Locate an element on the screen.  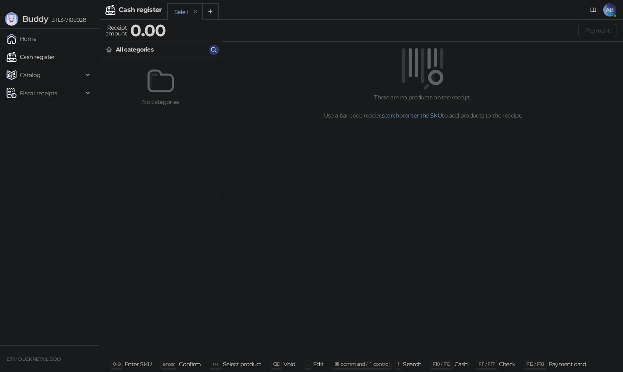
span: AB is located at coordinates (610, 10).